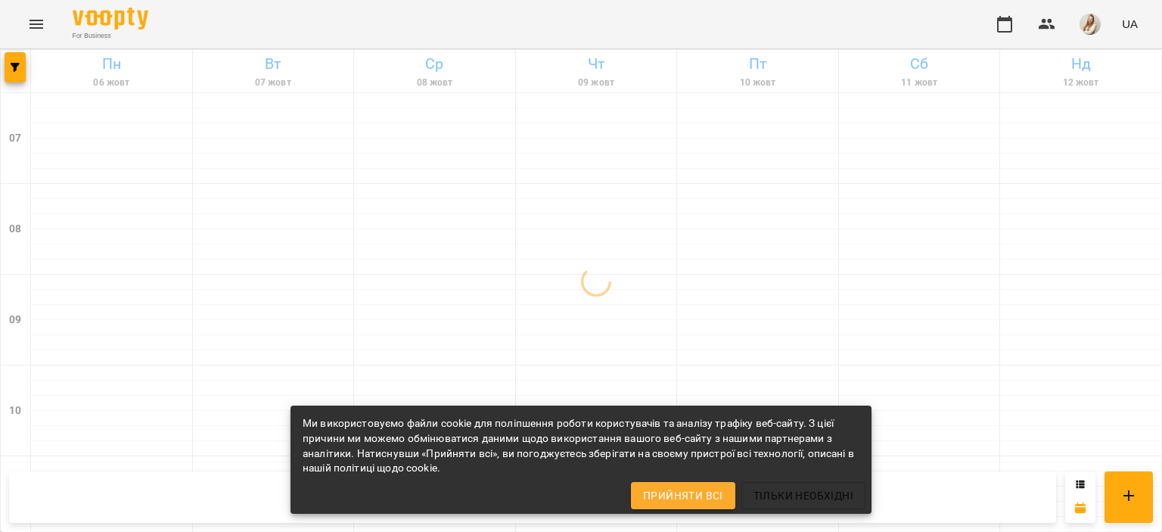 This screenshot has width=1162, height=532. Describe the element at coordinates (683, 496) in the screenshot. I see `span: Прийняти всі` at that location.